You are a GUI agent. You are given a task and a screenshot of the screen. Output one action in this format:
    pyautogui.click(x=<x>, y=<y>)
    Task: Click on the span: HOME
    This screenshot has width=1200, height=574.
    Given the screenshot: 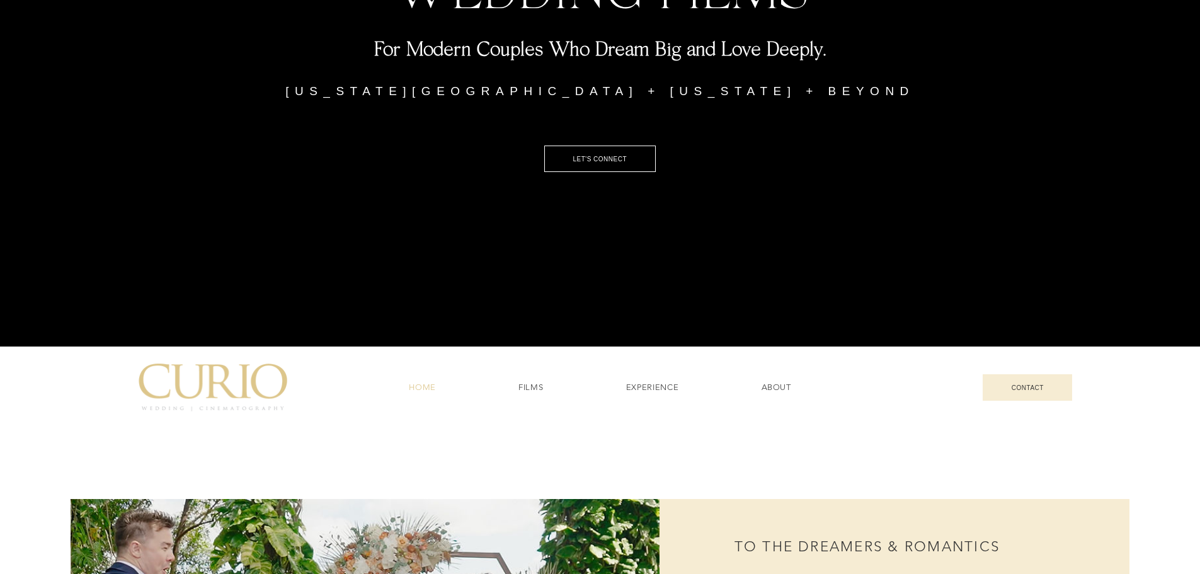 What is the action you would take?
    pyautogui.click(x=422, y=387)
    